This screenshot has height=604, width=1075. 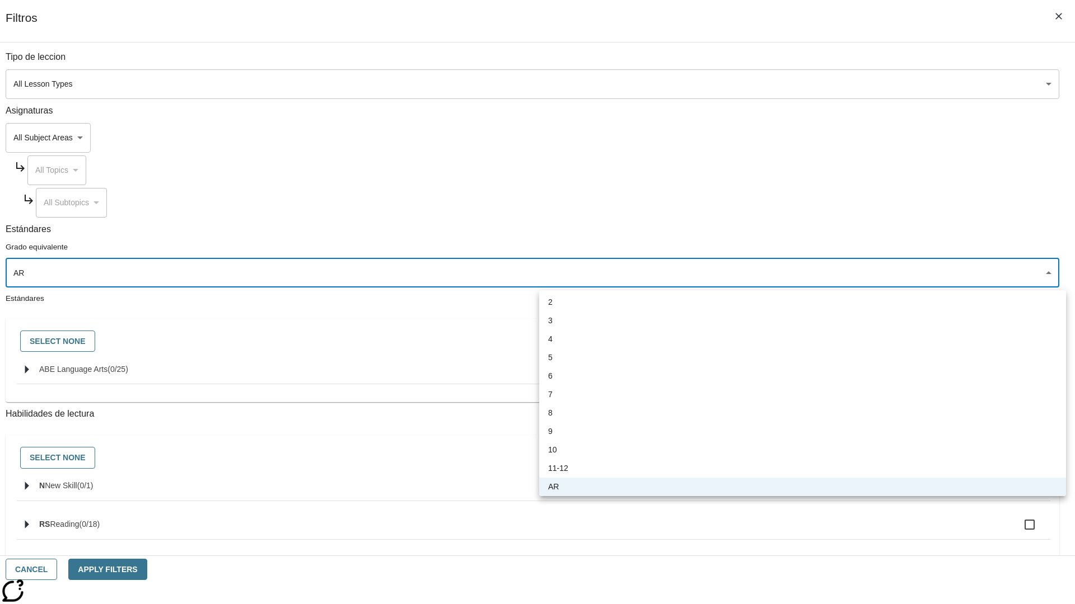 I want to click on ul: Seleccione un grado equivalente, so click(x=802, y=395).